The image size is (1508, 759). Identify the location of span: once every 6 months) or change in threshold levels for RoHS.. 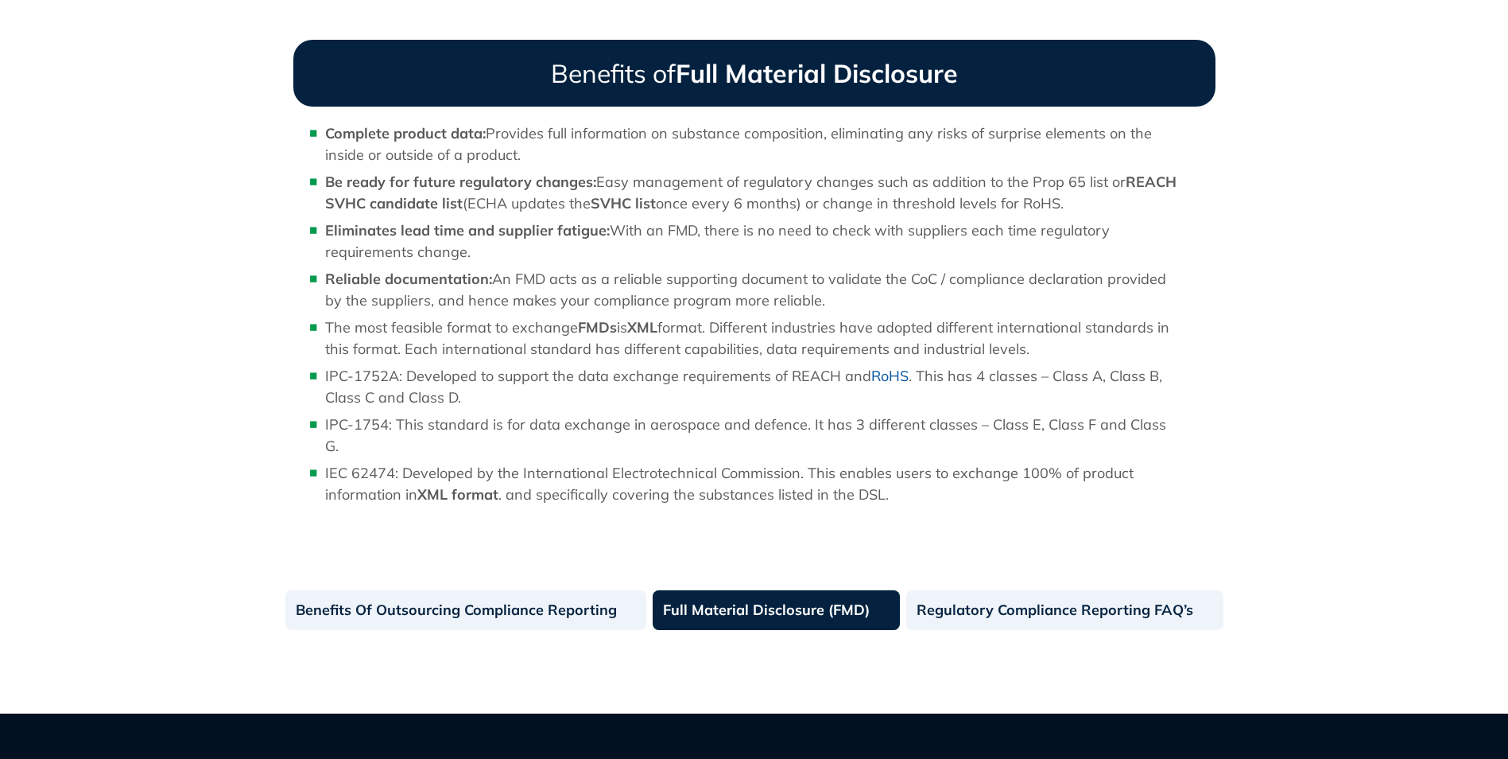
(860, 203).